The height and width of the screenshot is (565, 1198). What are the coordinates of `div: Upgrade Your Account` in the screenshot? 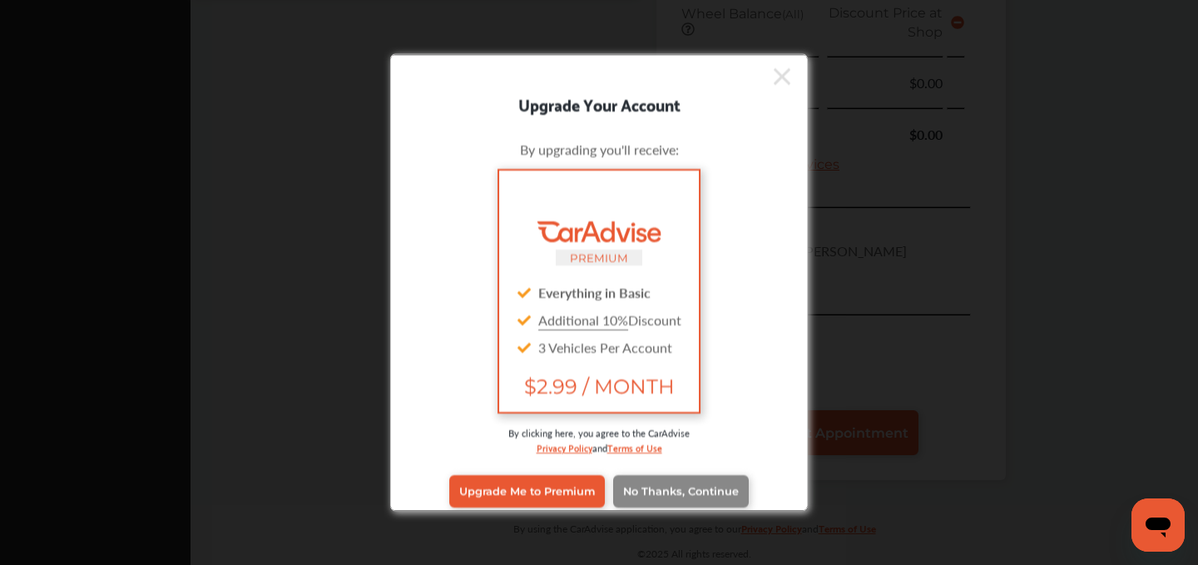 It's located at (599, 103).